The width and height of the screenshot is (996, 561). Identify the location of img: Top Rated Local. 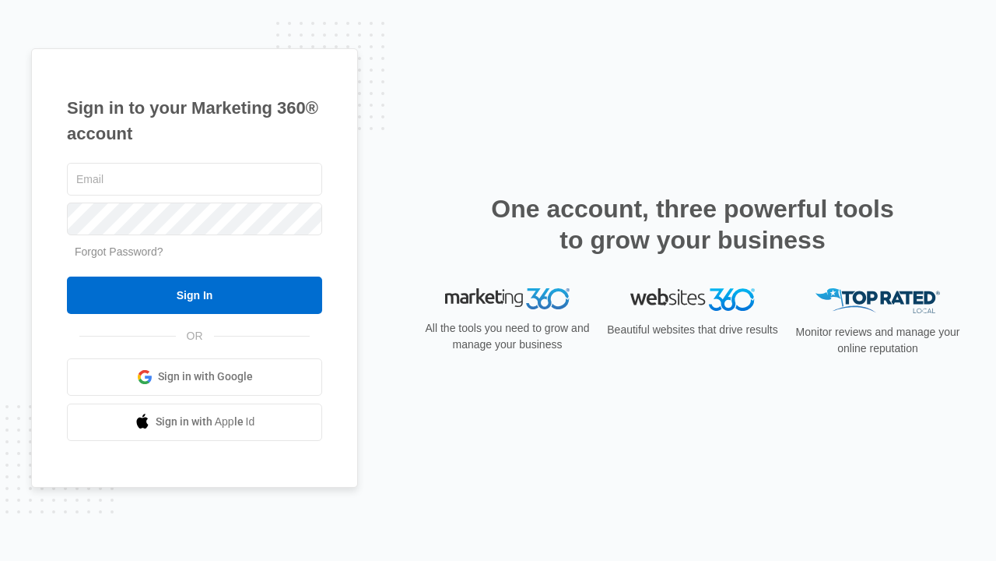
(878, 301).